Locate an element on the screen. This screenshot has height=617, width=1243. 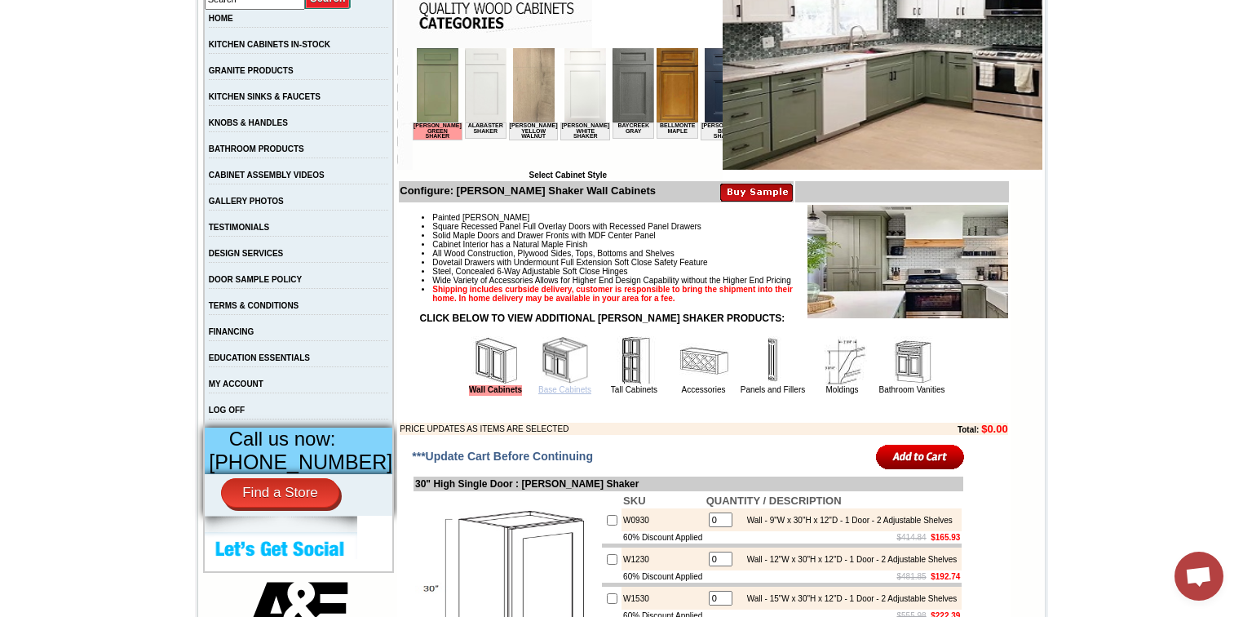
td: PRICE UPDATES AS ITEMS ARE SELECTED is located at coordinates (634, 428).